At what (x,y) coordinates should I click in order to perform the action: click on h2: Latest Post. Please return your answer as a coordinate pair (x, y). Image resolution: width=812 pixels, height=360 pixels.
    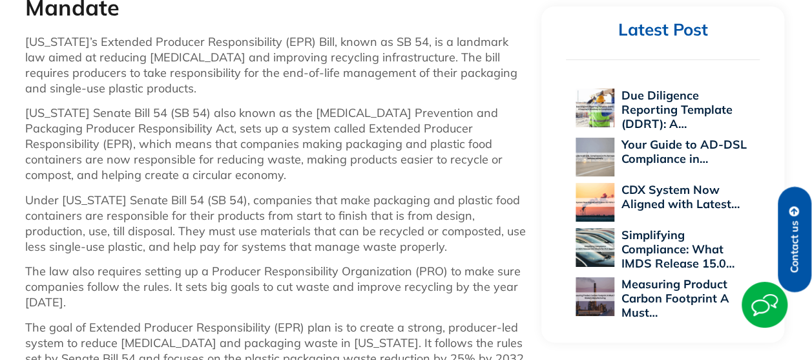
    Looking at the image, I should click on (662, 30).